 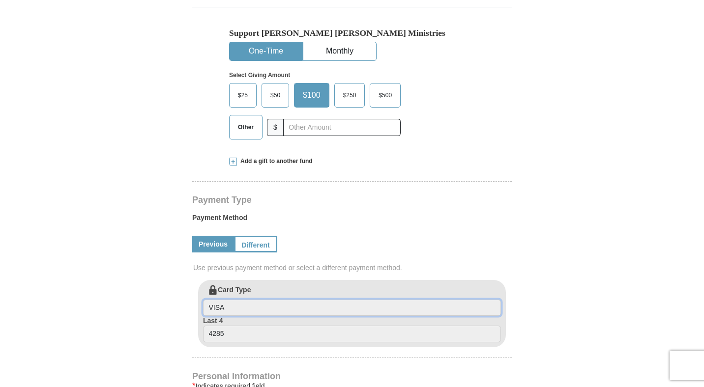 I want to click on span: Other, so click(x=246, y=127).